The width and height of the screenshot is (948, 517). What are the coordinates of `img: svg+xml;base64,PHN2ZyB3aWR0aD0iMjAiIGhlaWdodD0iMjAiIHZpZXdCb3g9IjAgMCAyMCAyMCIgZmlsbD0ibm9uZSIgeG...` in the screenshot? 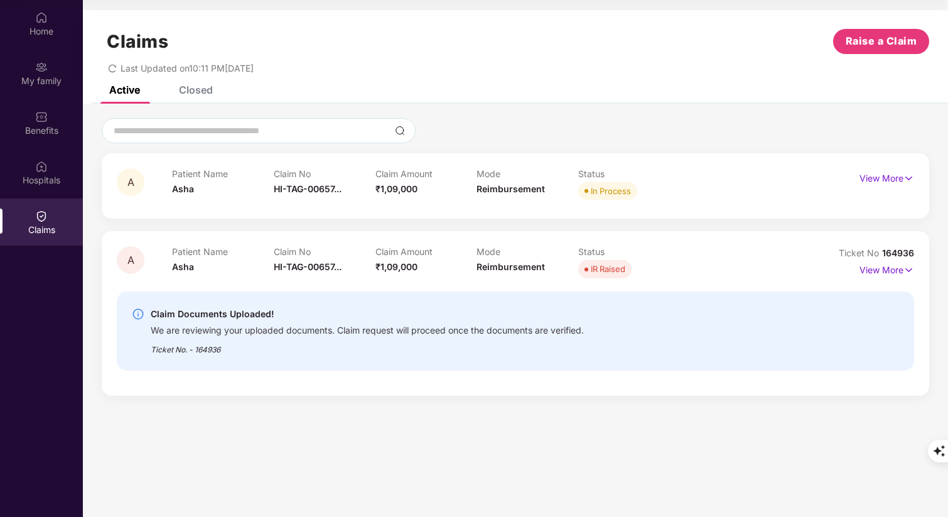 It's located at (41, 67).